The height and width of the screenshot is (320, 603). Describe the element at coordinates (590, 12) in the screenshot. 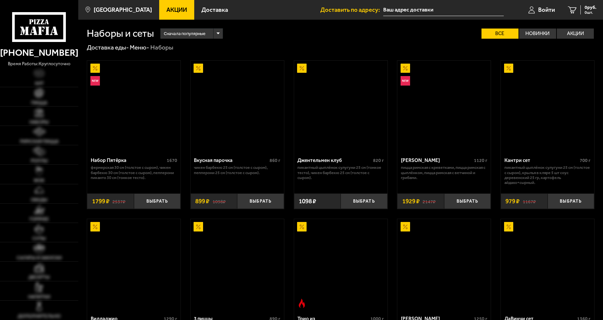

I see `span: 0 шт.` at that location.